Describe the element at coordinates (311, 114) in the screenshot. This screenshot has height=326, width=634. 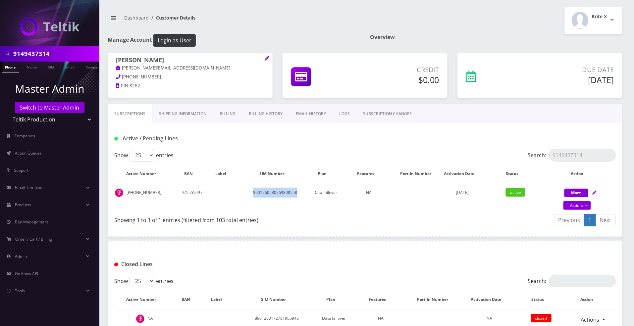
I see `a: EMAIL HISTORY` at that location.